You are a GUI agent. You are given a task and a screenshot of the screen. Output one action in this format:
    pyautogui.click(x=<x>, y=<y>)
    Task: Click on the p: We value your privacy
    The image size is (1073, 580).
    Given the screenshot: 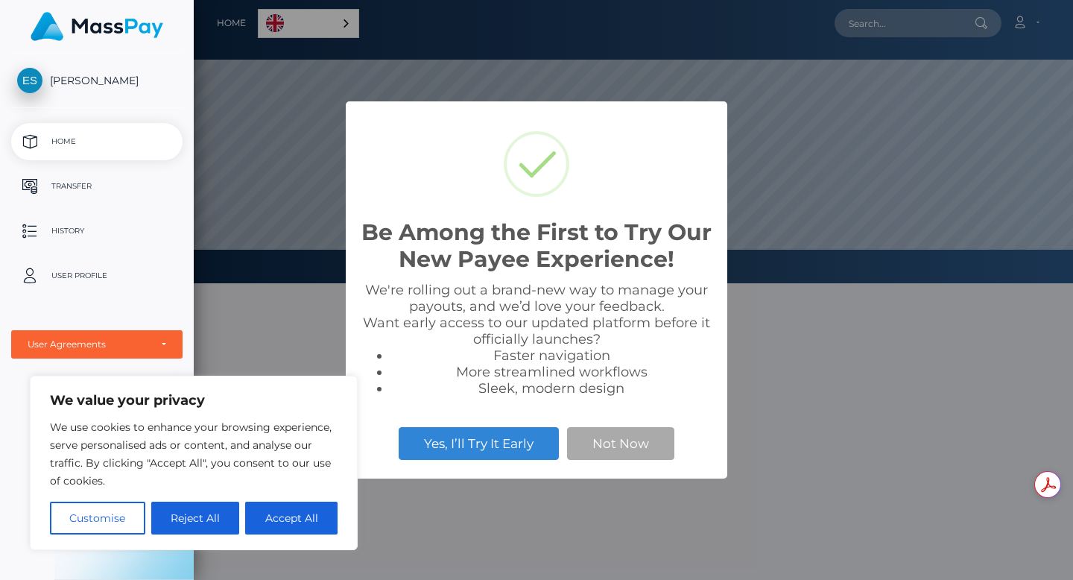 What is the action you would take?
    pyautogui.click(x=194, y=400)
    